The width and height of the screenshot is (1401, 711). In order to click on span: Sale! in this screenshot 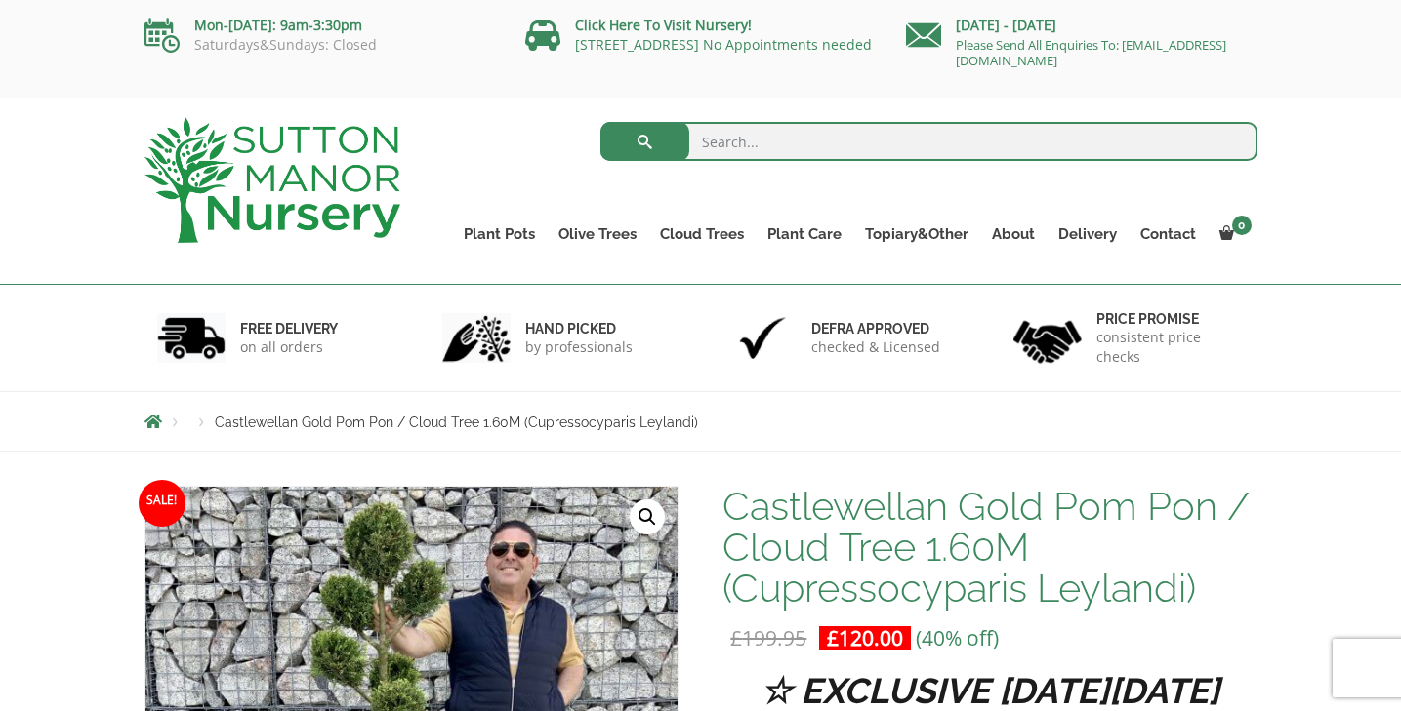, I will do `click(162, 504)`.